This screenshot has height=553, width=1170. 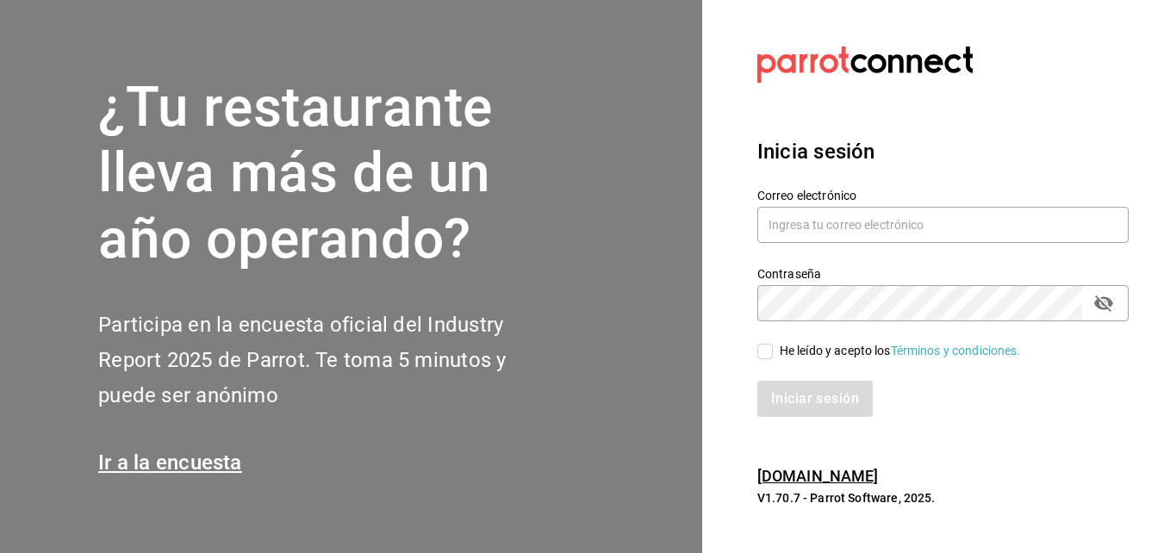 I want to click on h2: Participa en la encuesta oficial del Industry Report 2025 de Parrot. Te toma 5 minutos y puede se..., so click(x=331, y=360).